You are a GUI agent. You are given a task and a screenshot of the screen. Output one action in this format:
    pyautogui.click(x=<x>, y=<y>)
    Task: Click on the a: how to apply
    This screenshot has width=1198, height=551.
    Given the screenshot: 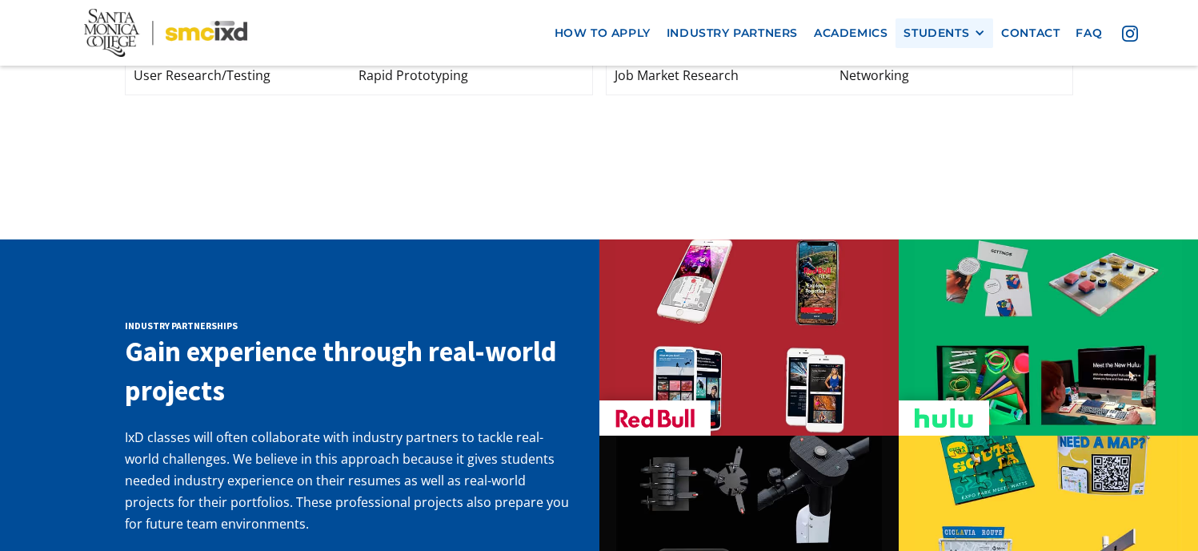 What is the action you would take?
    pyautogui.click(x=603, y=33)
    